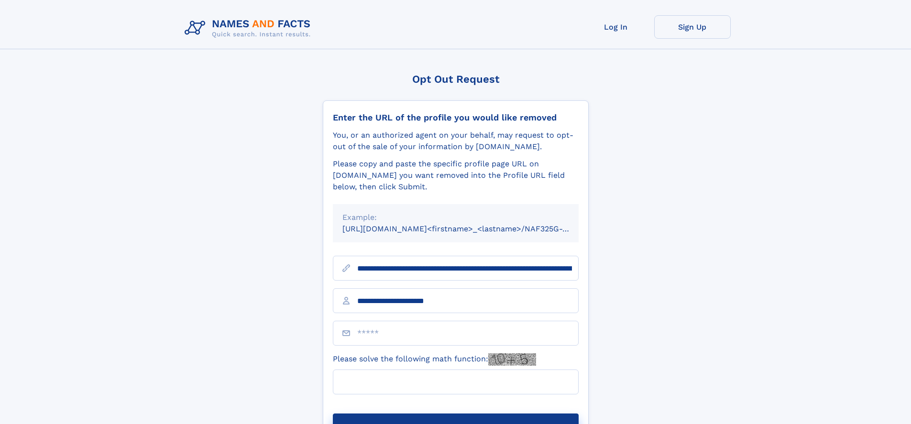  Describe the element at coordinates (692, 27) in the screenshot. I see `a: Sign Up` at that location.